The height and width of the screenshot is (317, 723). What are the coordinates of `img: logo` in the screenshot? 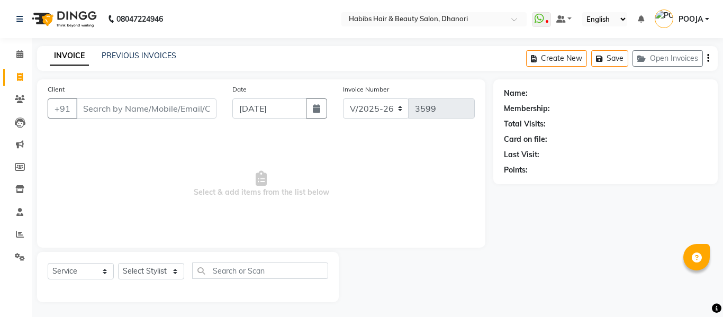 It's located at (63, 19).